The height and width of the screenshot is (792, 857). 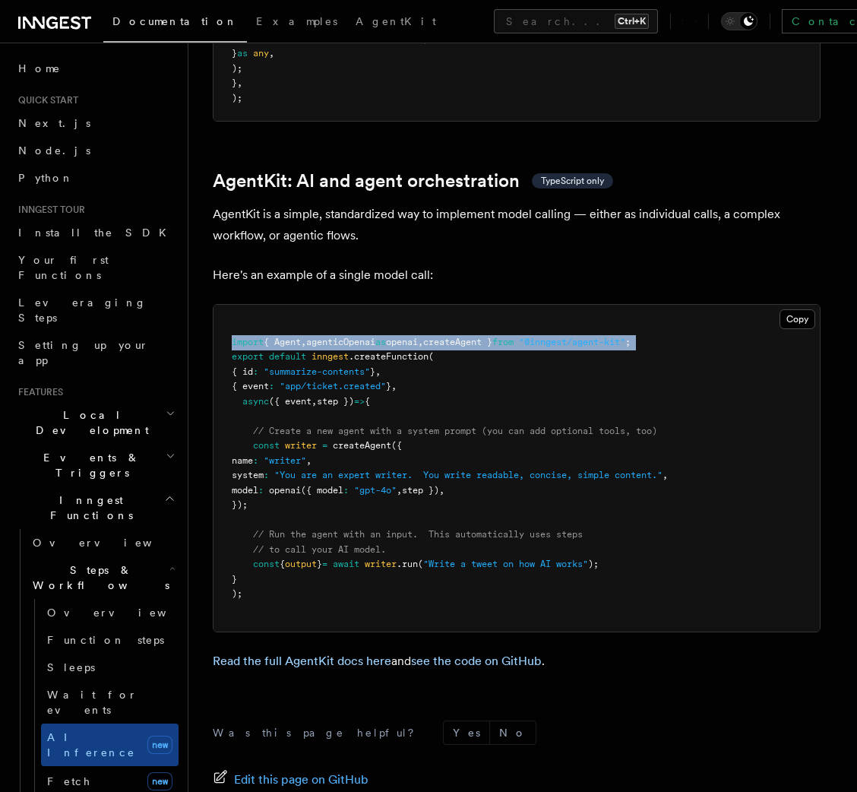 What do you see at coordinates (109, 745) in the screenshot?
I see `a: AI Inferencenew` at bounding box center [109, 745].